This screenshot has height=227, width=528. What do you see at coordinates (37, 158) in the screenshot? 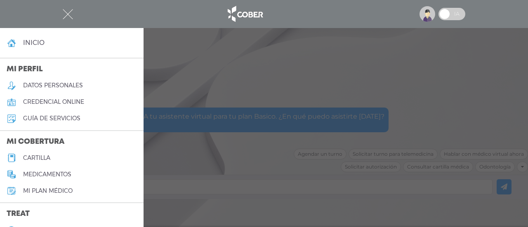
I see `h5: cartilla` at bounding box center [37, 158].